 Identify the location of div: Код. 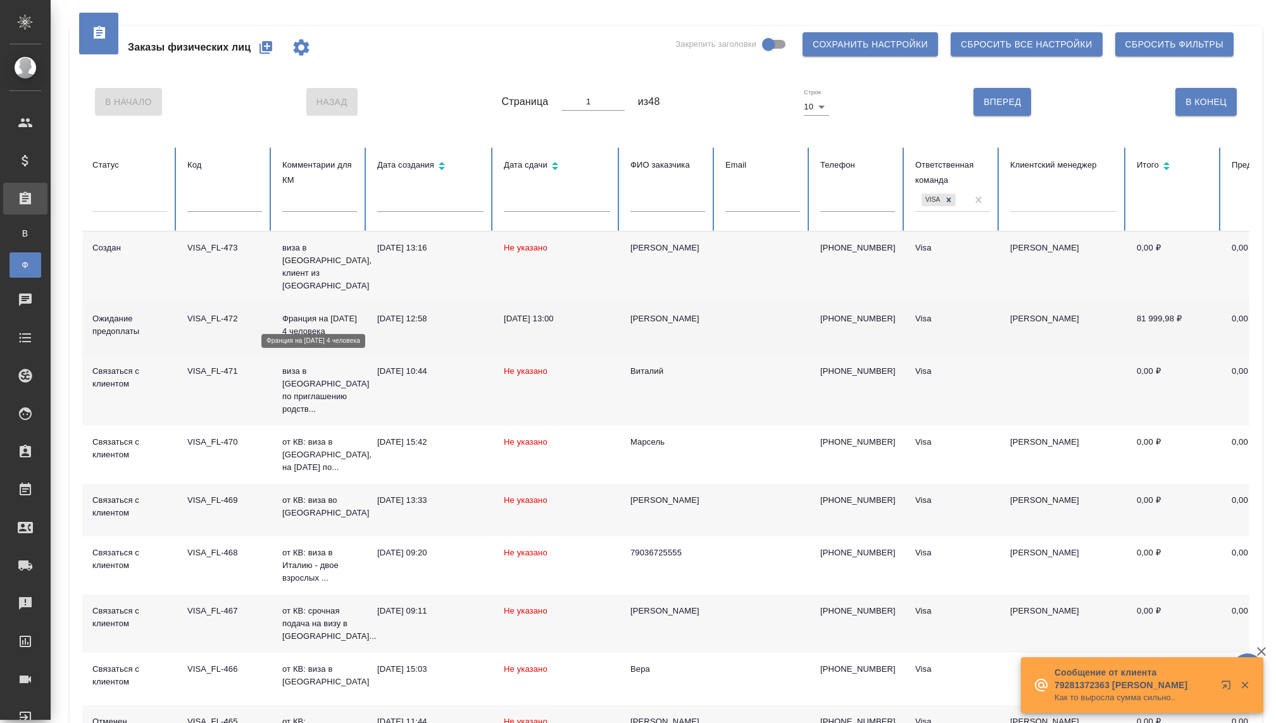
(225, 165).